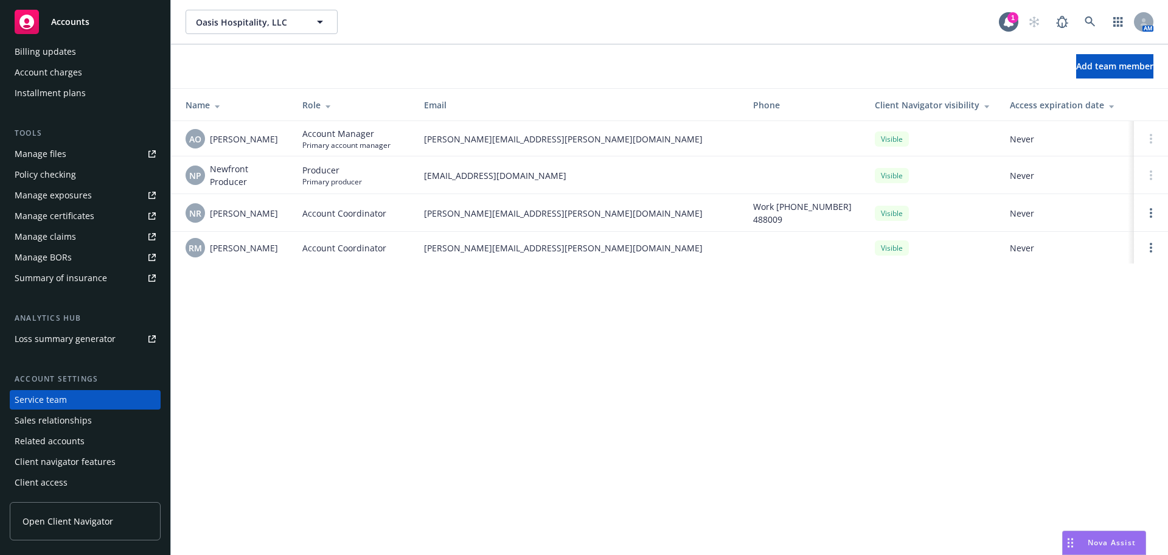 This screenshot has width=1168, height=555. Describe the element at coordinates (1115, 66) in the screenshot. I see `span: Add team member` at that location.